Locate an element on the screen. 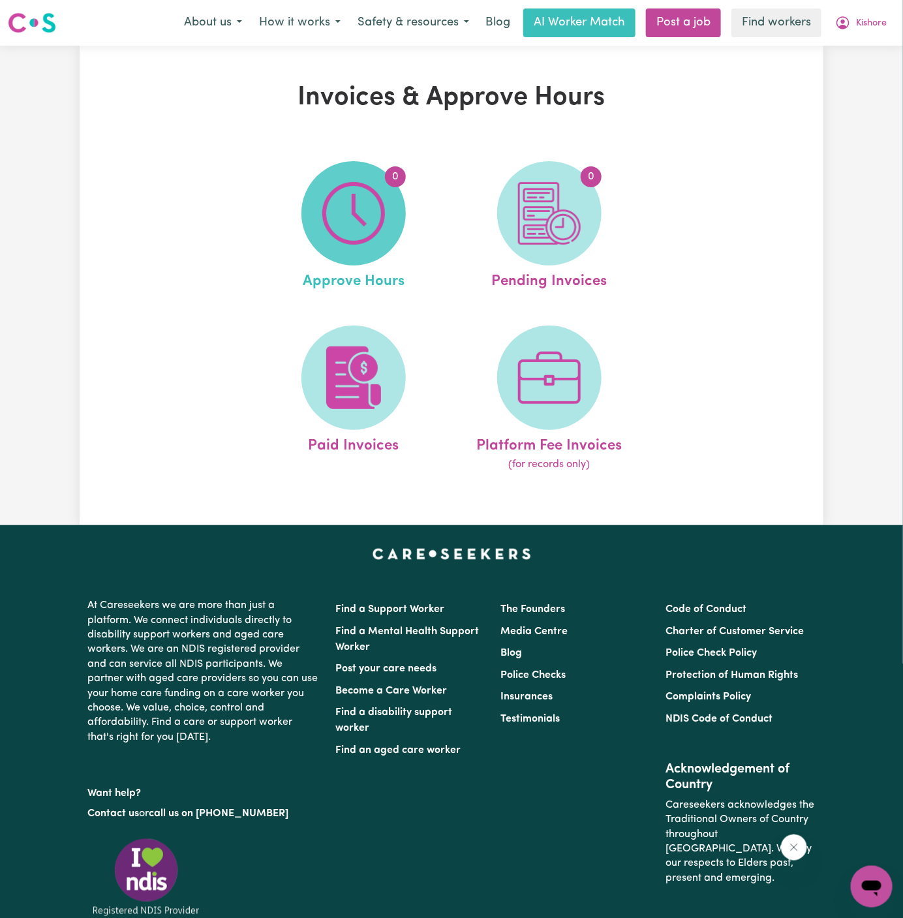 This screenshot has width=903, height=918. a: Insurances is located at coordinates (526, 697).